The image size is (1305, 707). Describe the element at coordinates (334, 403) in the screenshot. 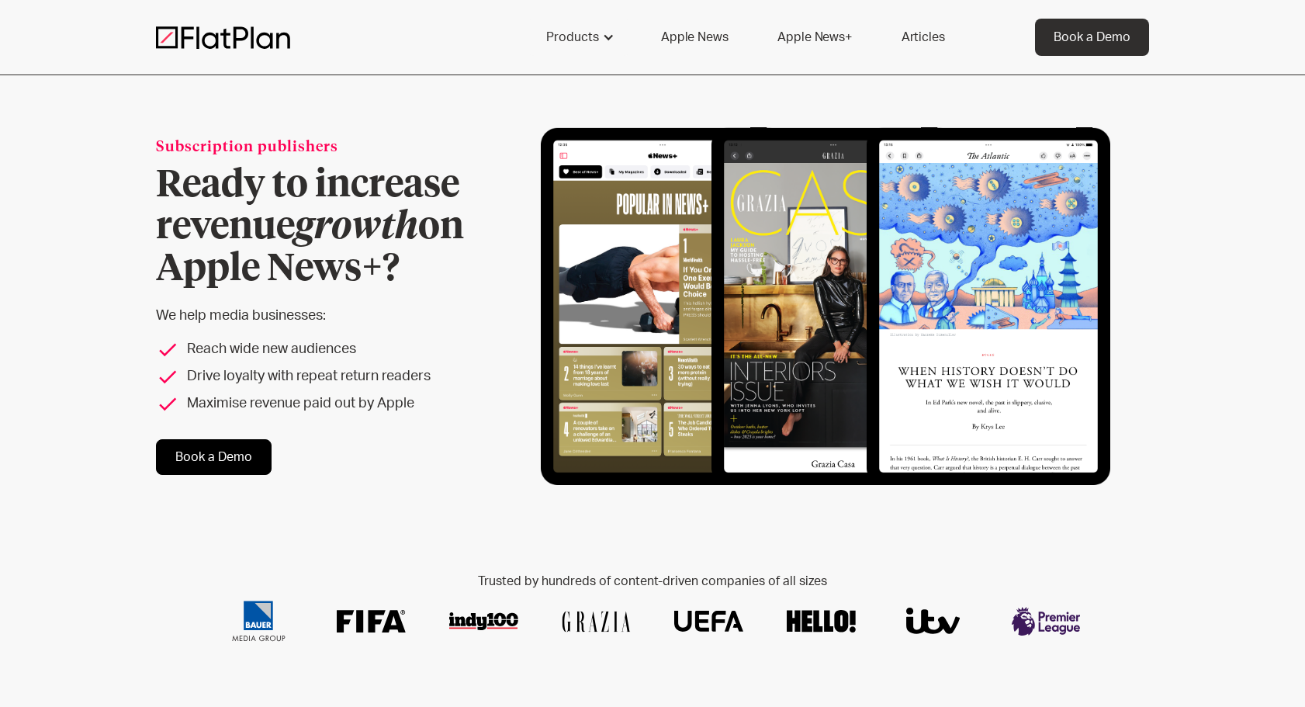

I see `li: Maximise revenue paid out by Apple` at that location.